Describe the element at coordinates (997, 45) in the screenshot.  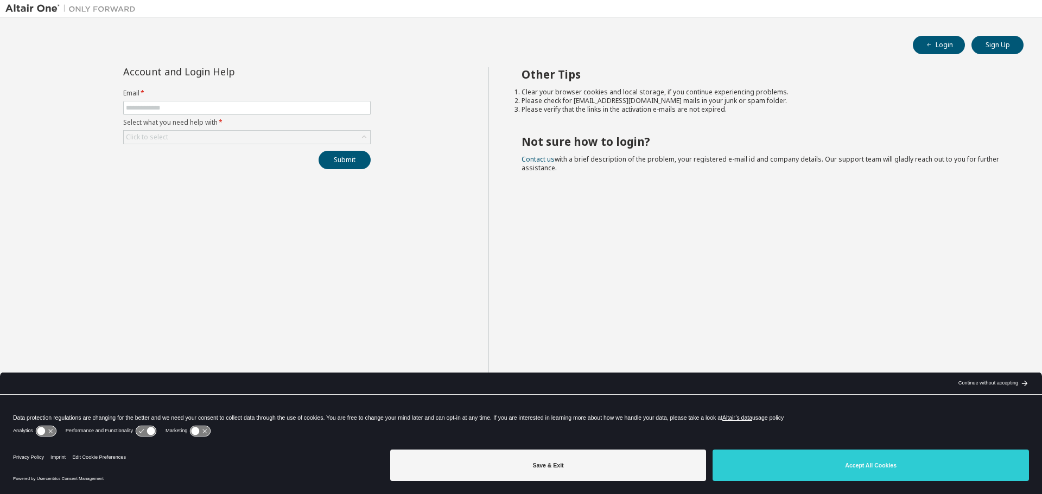
I see `button: Sign Up` at that location.